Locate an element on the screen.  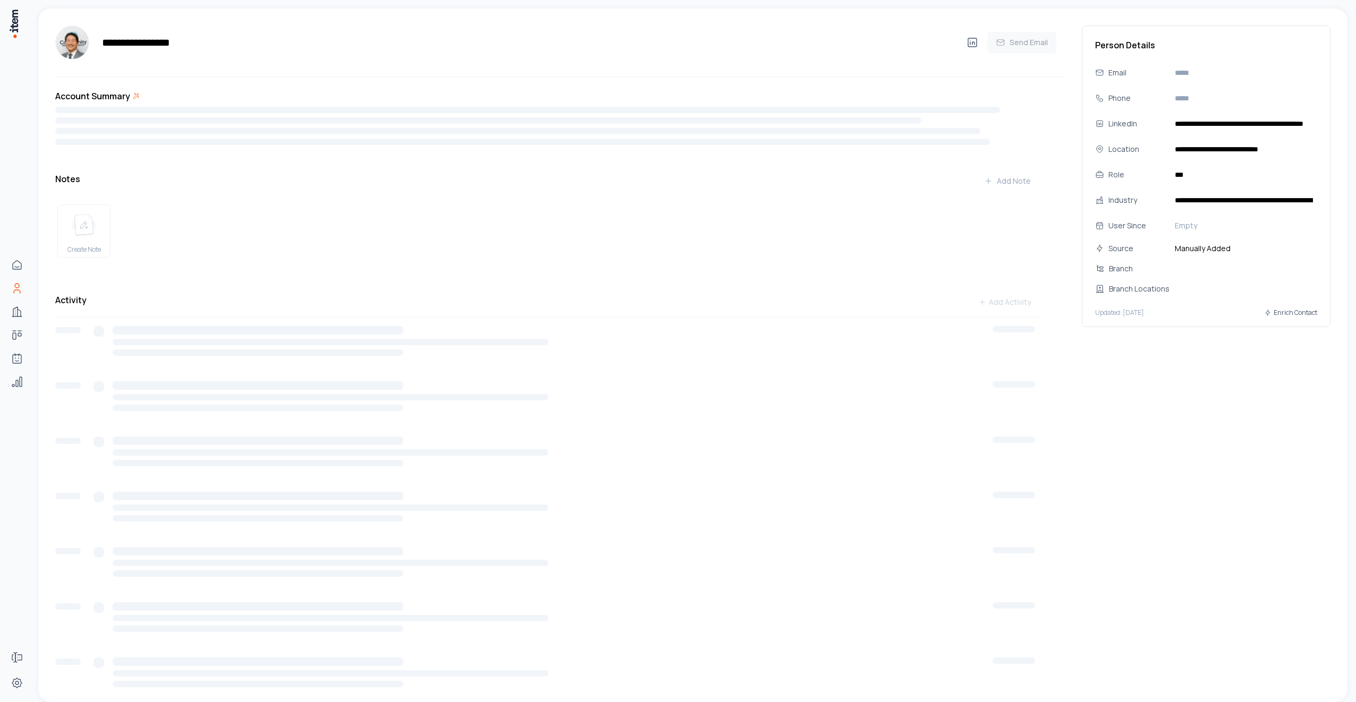
span: Manually Added is located at coordinates (1244, 249).